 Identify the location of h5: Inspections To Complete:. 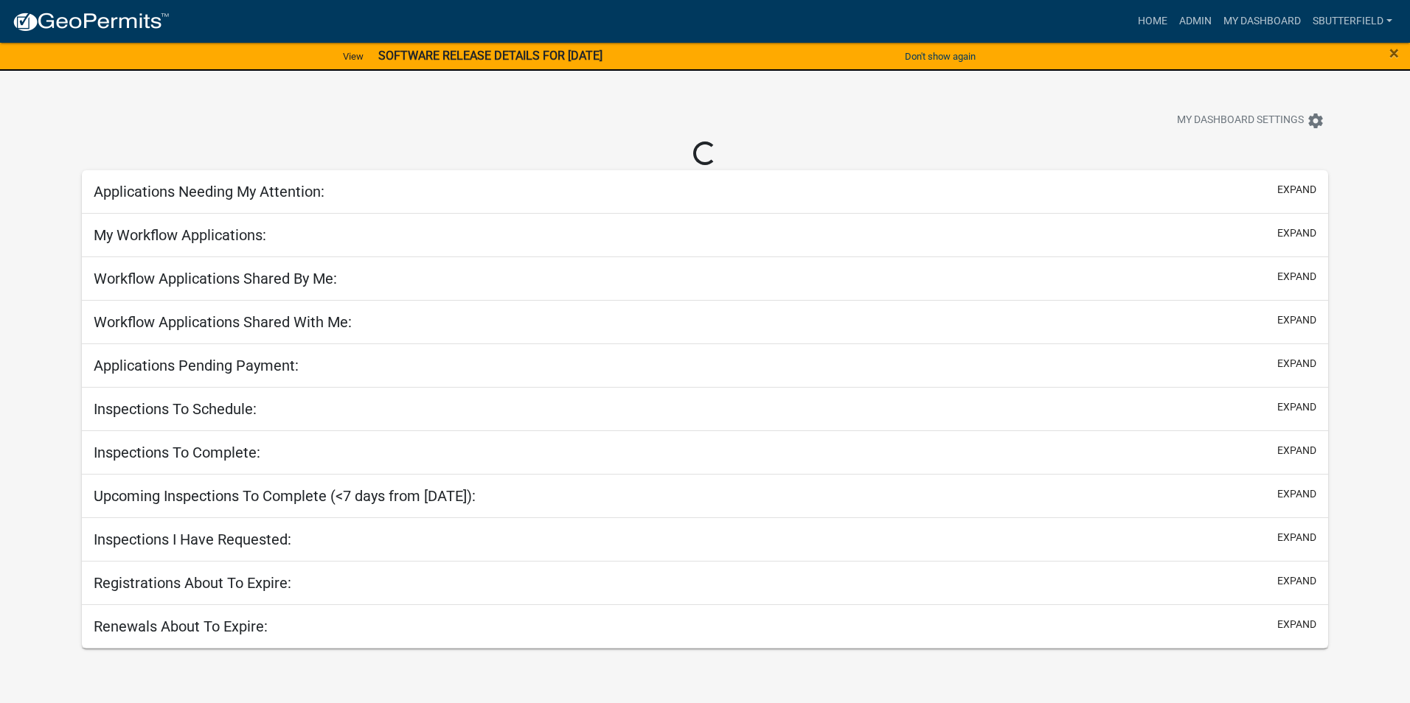
(177, 453).